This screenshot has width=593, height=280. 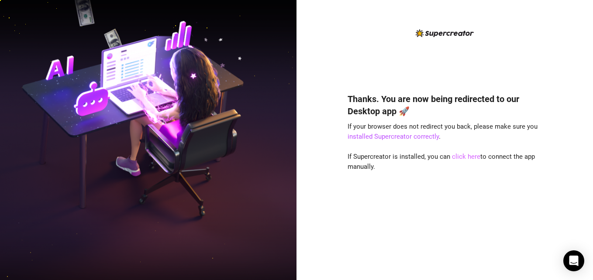 What do you see at coordinates (466, 157) in the screenshot?
I see `a: click here` at bounding box center [466, 157].